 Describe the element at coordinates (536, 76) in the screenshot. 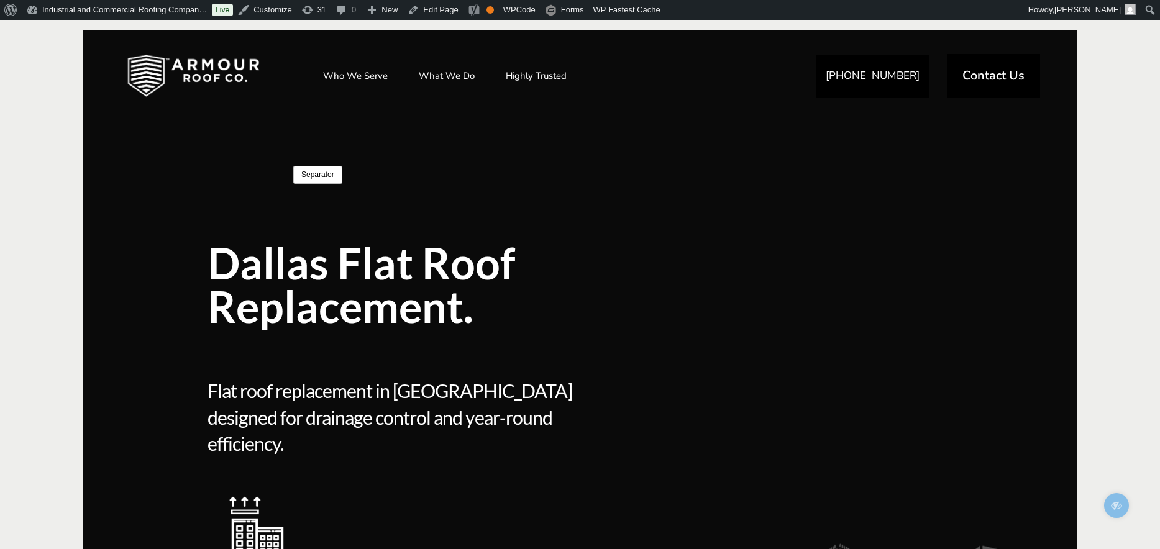

I see `a: Highly Trusted` at that location.